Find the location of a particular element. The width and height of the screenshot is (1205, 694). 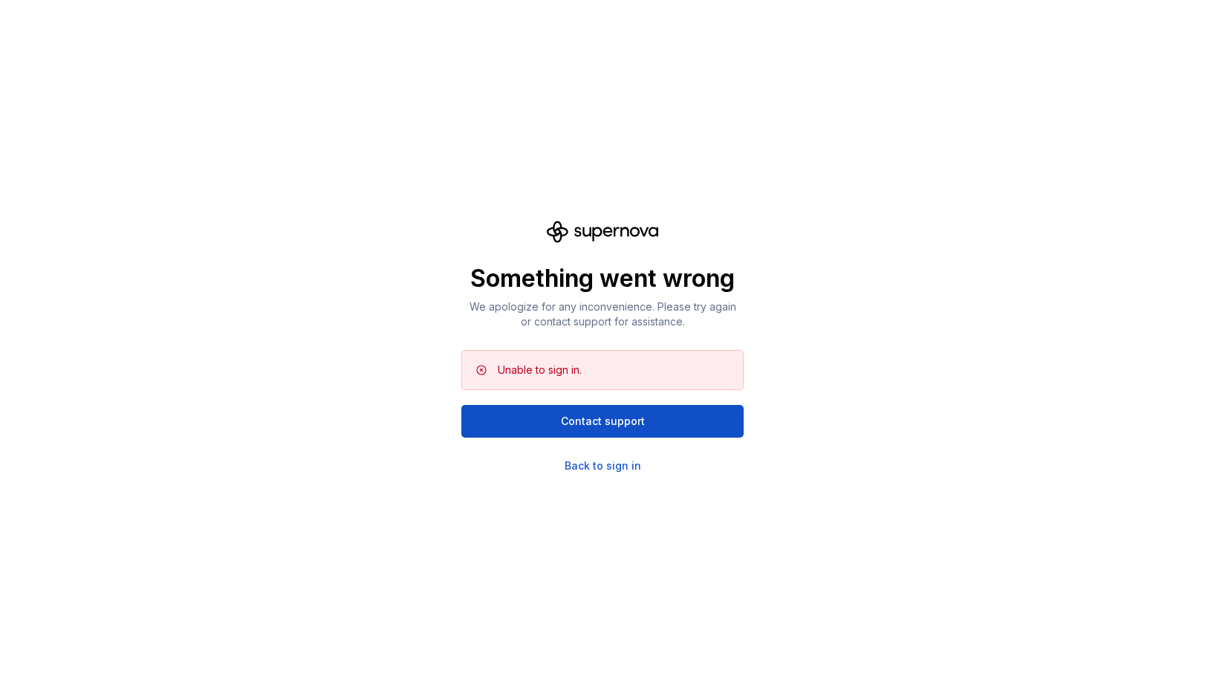

p: Something went wrong is located at coordinates (603, 279).